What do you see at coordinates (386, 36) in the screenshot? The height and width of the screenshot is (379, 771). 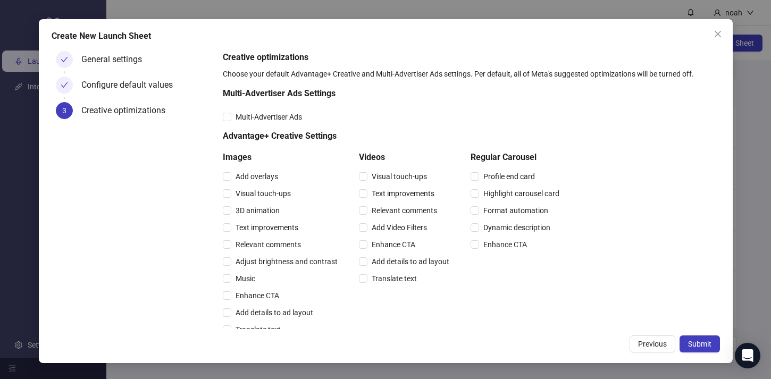 I see `div: Create New Launch Sheet` at bounding box center [386, 36].